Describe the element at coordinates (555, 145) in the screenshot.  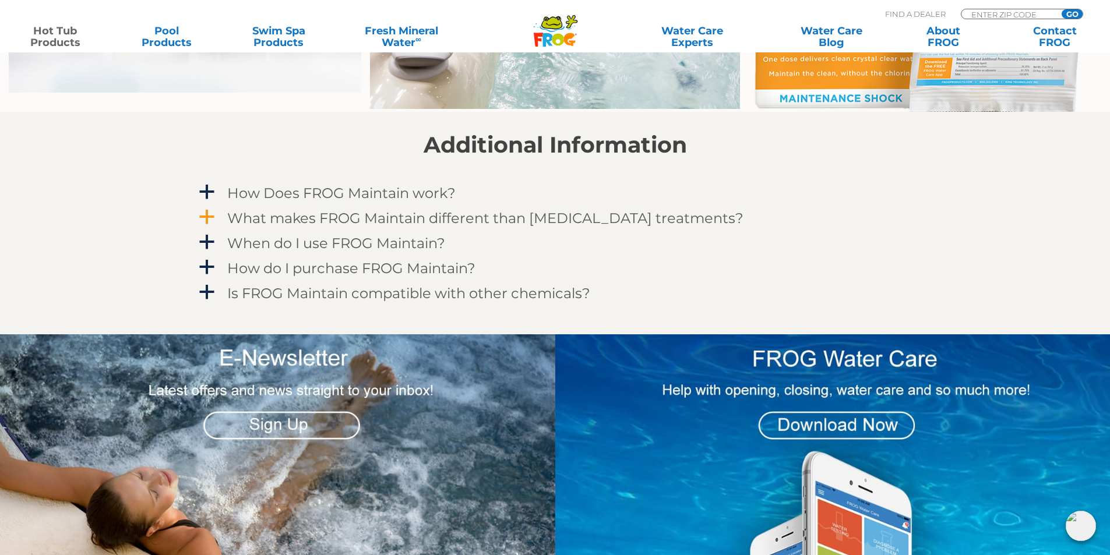
I see `h2: Additional Information` at that location.